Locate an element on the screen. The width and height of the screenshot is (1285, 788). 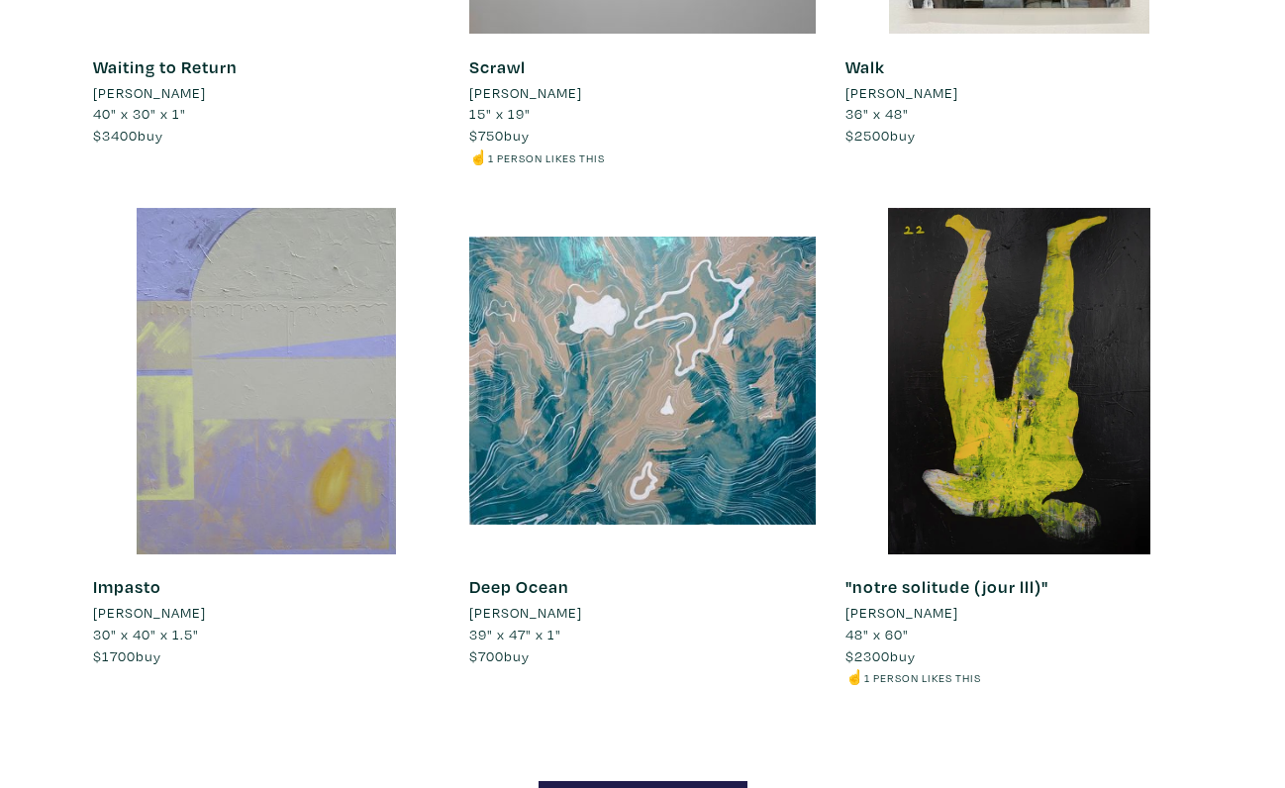
span: $3400 is located at coordinates (115, 135).